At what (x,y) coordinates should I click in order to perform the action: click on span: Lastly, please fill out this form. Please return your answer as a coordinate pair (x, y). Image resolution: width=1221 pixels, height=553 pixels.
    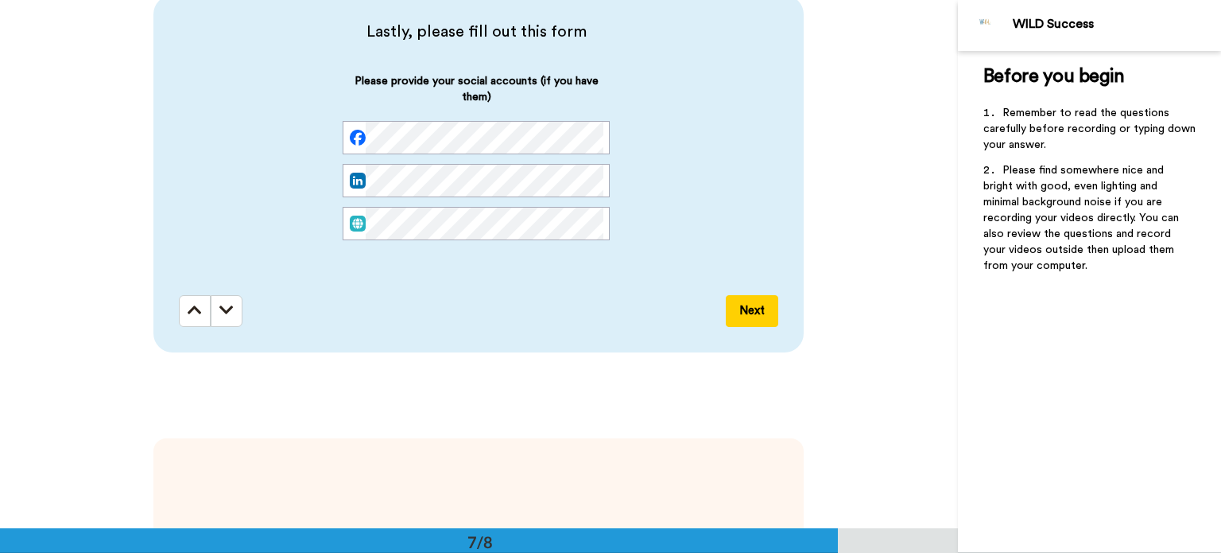
    Looking at the image, I should click on (476, 32).